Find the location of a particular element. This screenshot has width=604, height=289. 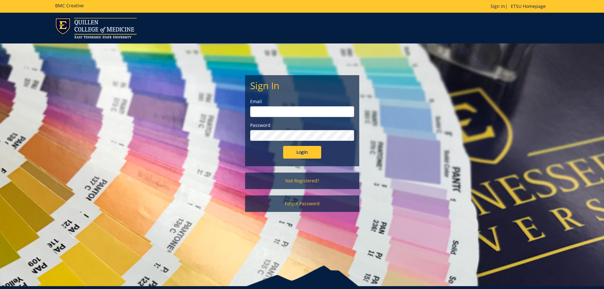

a: ETSU Homepage is located at coordinates (528, 6).